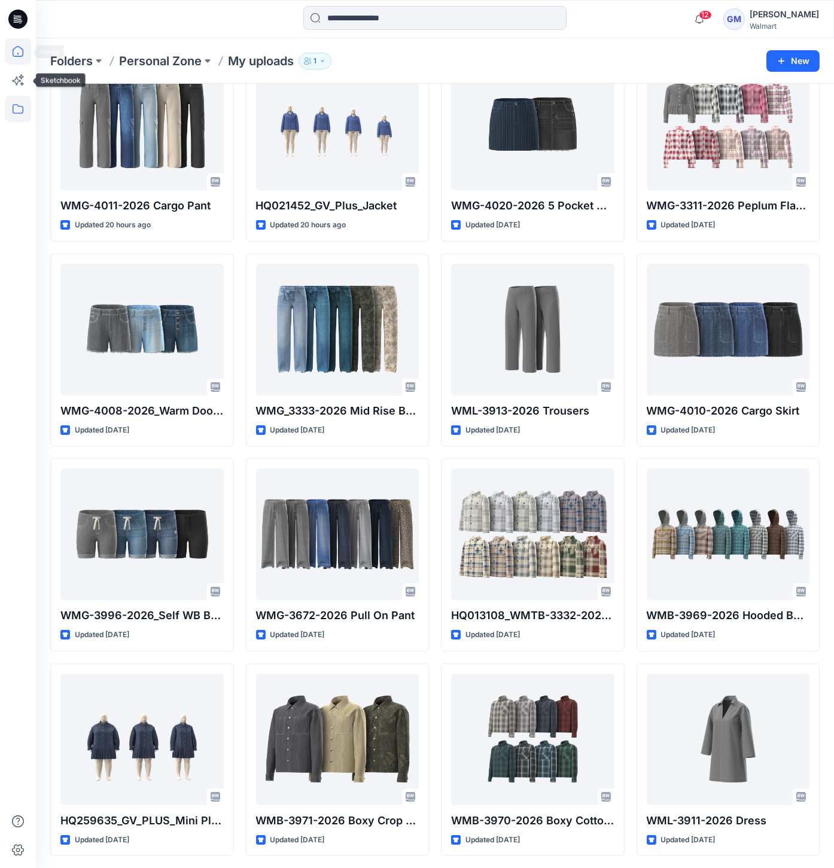 The height and width of the screenshot is (868, 834). What do you see at coordinates (337, 739) in the screenshot?
I see `a: WMB-3971-2026 Boxy Crop Shacket` at bounding box center [337, 739].